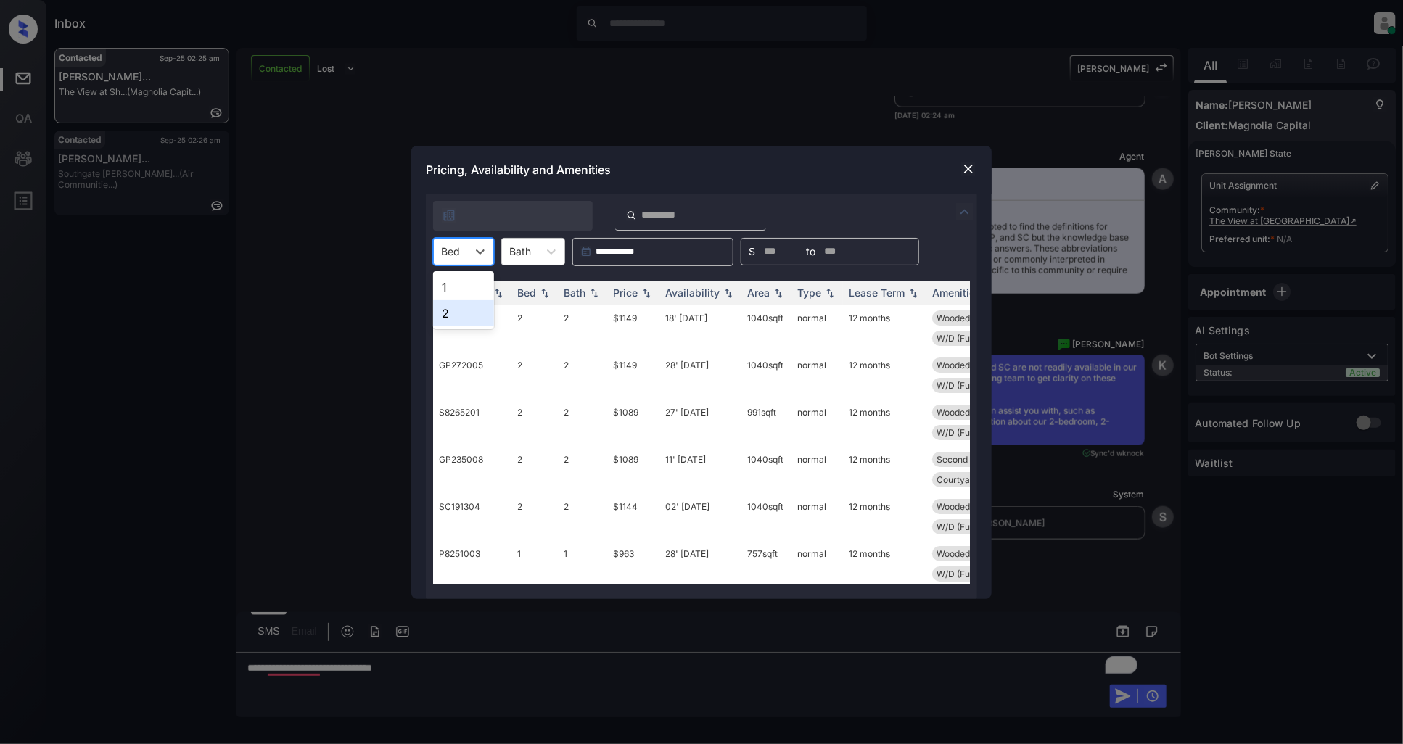  What do you see at coordinates (472, 564) in the screenshot?
I see `td: P8251003` at bounding box center [472, 564].